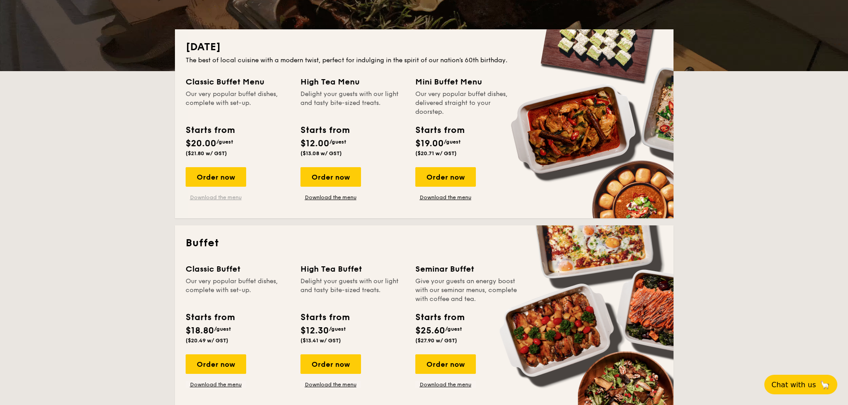 The height and width of the screenshot is (405, 848). Describe the element at coordinates (467, 103) in the screenshot. I see `div: Our very popular buffet dishes, delivered straight to your doorstep.` at that location.